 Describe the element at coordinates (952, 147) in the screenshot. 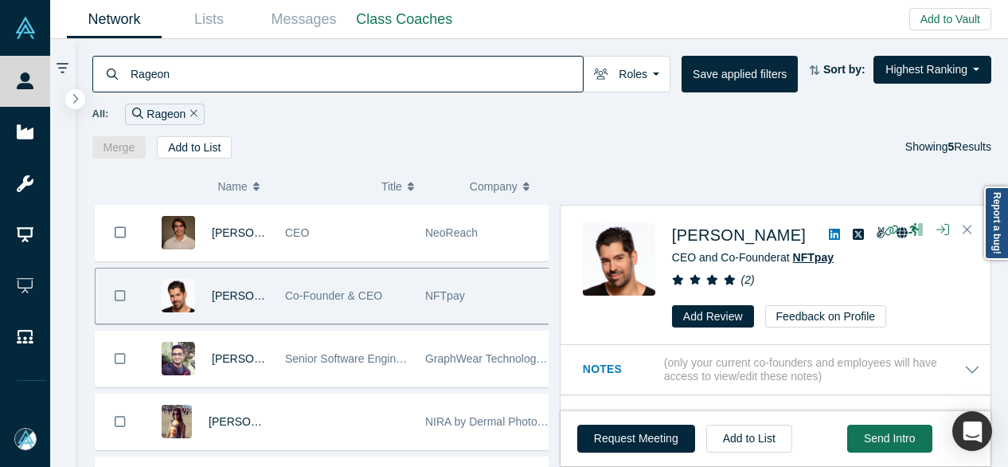

I see `strong: 5` at that location.